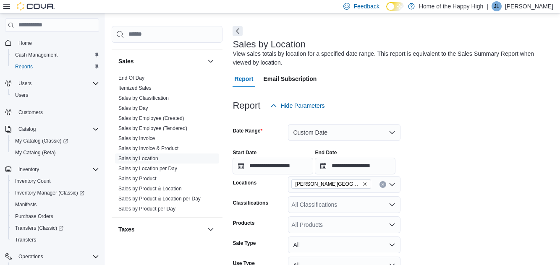  I want to click on label: Start Date, so click(244, 153).